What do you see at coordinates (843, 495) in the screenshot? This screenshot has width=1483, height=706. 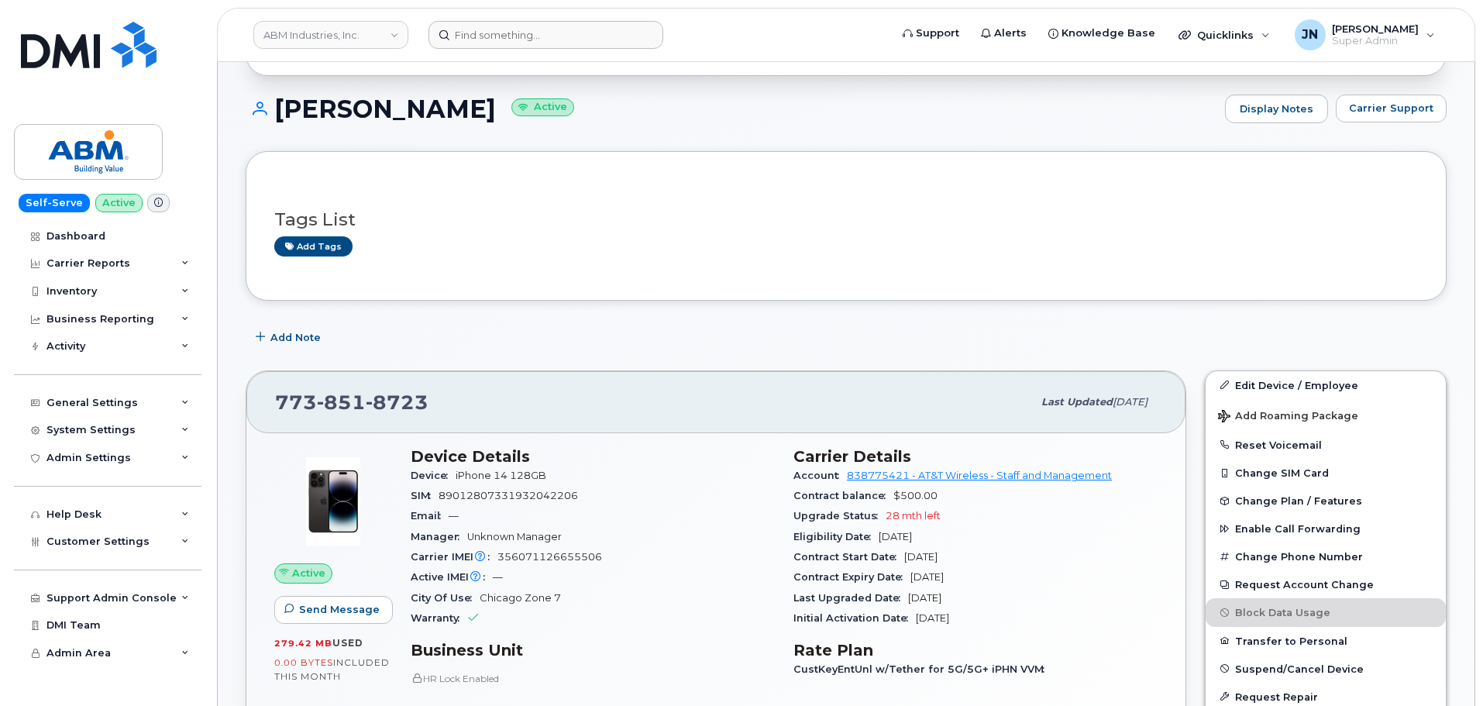 I see `span: Contract balance` at bounding box center [843, 495].